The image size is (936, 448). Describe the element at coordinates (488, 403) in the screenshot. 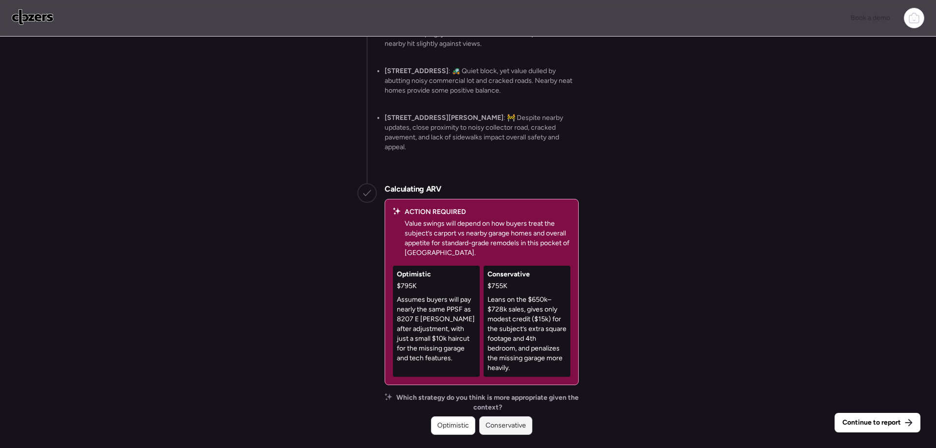

I see `span: Which strategy do you think is more appropriate given the context?` at that location.